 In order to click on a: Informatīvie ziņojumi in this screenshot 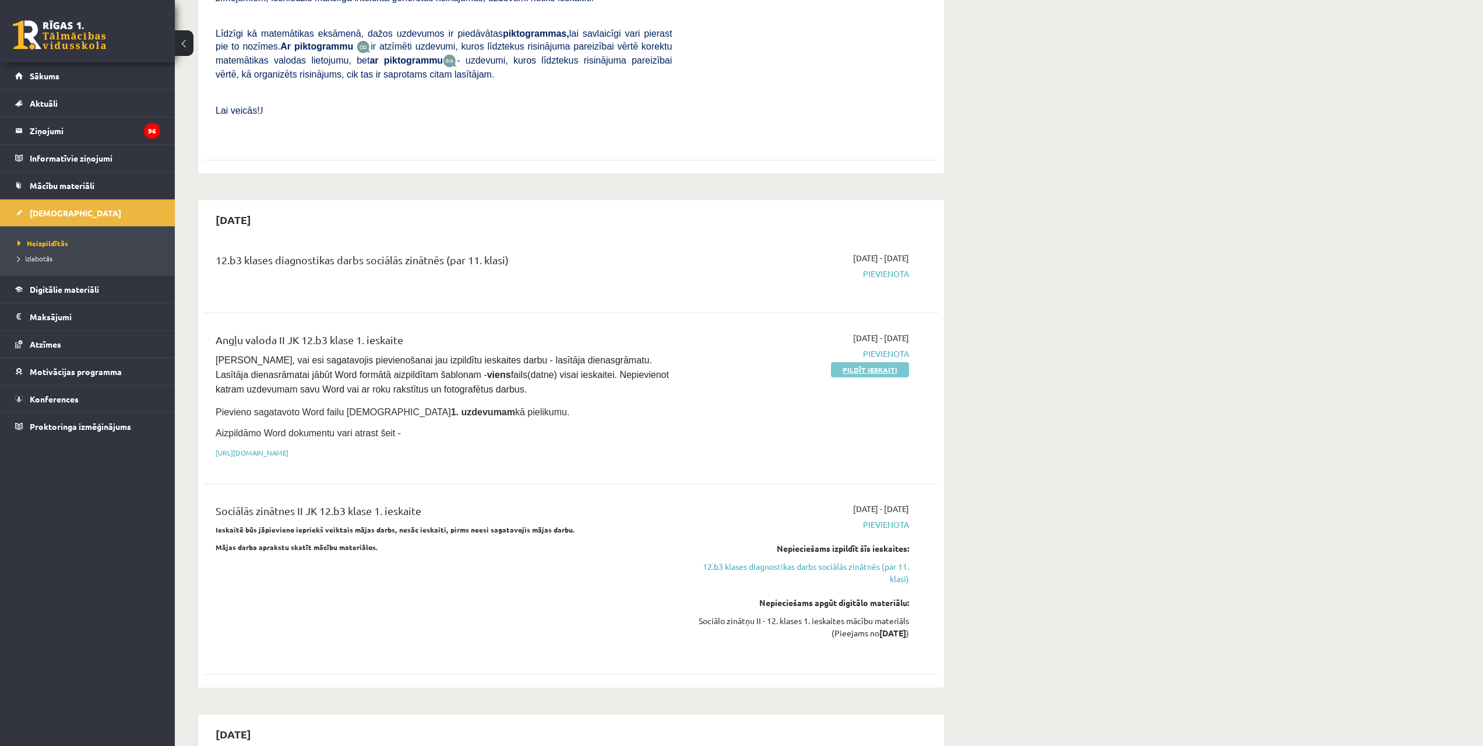, I will do `click(87, 158)`.